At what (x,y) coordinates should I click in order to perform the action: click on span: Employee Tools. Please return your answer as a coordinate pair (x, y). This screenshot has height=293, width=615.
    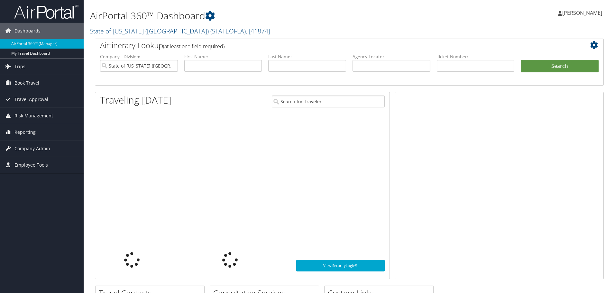
    Looking at the image, I should click on (31, 165).